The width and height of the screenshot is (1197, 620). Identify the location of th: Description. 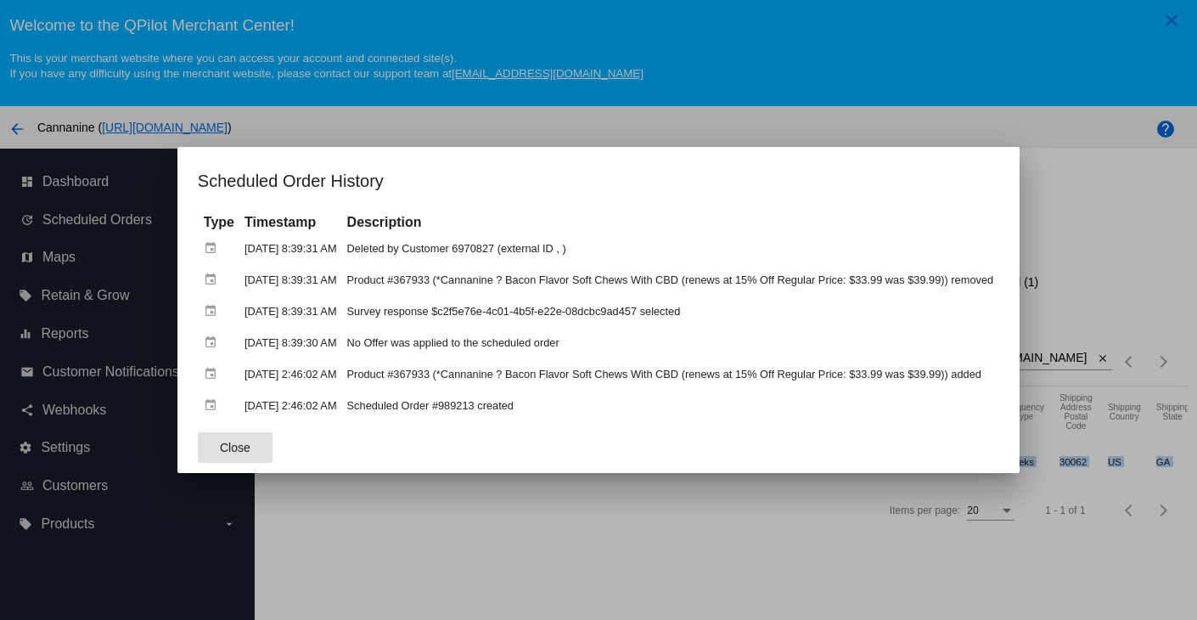
(671, 222).